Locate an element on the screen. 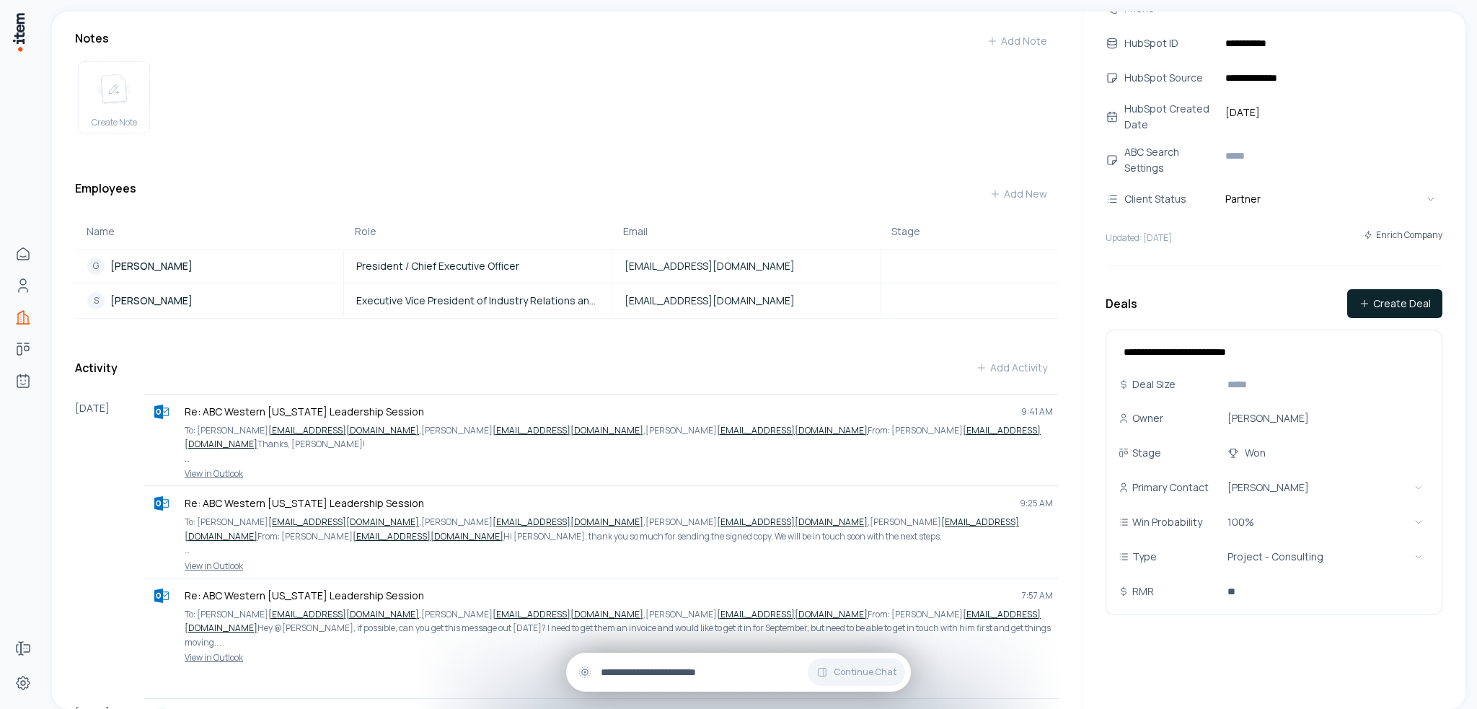  a: Settings is located at coordinates (23, 683).